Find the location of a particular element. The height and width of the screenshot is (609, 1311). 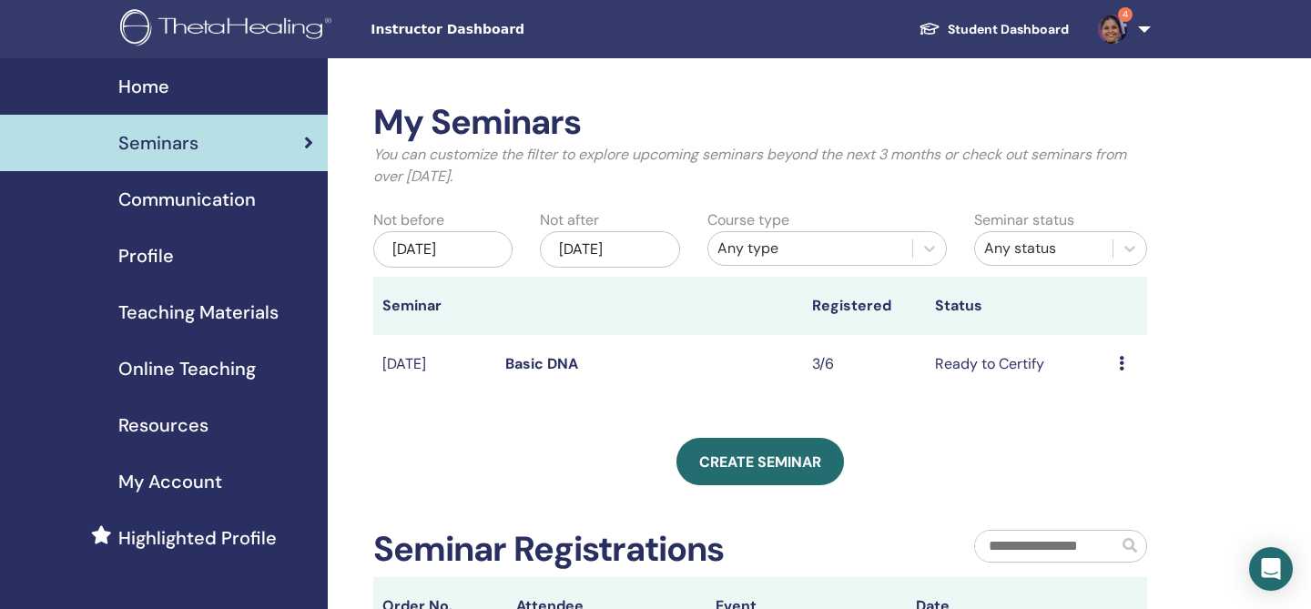

a: Student Dashboard is located at coordinates (993, 29).